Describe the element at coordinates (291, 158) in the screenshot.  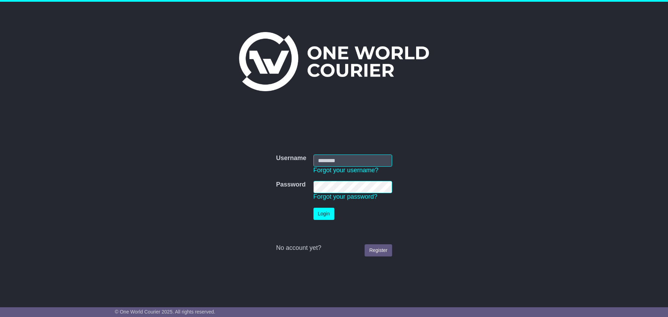
I see `label: Username` at that location.